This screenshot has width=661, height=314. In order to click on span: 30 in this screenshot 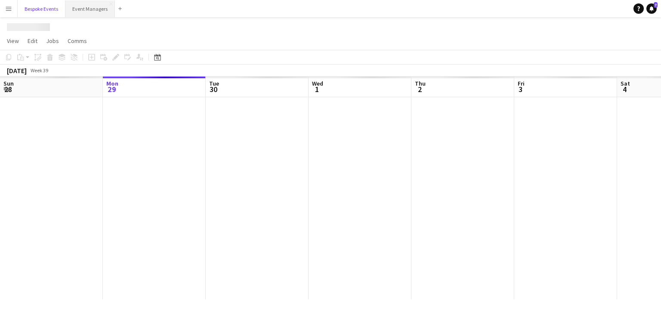, I will do `click(214, 89)`.